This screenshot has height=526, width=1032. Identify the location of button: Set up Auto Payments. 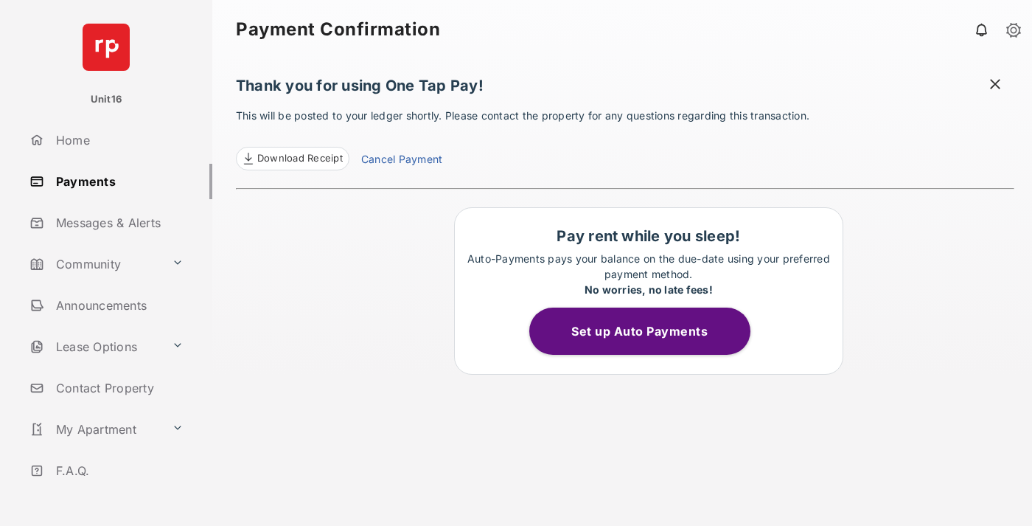
(640, 331).